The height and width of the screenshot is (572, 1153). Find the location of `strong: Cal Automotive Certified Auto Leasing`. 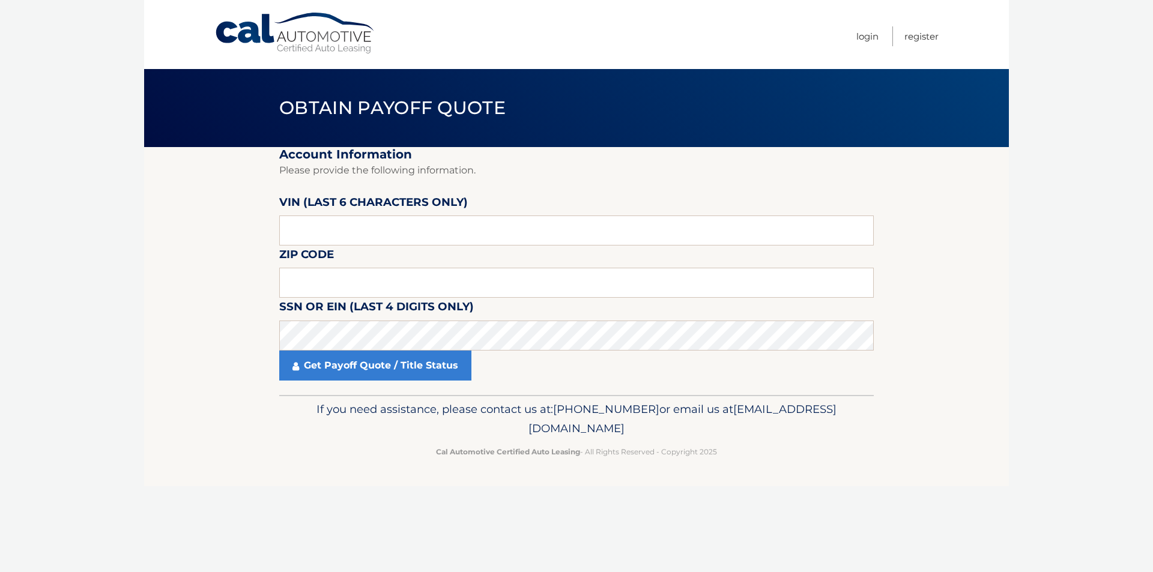

strong: Cal Automotive Certified Auto Leasing is located at coordinates (508, 452).